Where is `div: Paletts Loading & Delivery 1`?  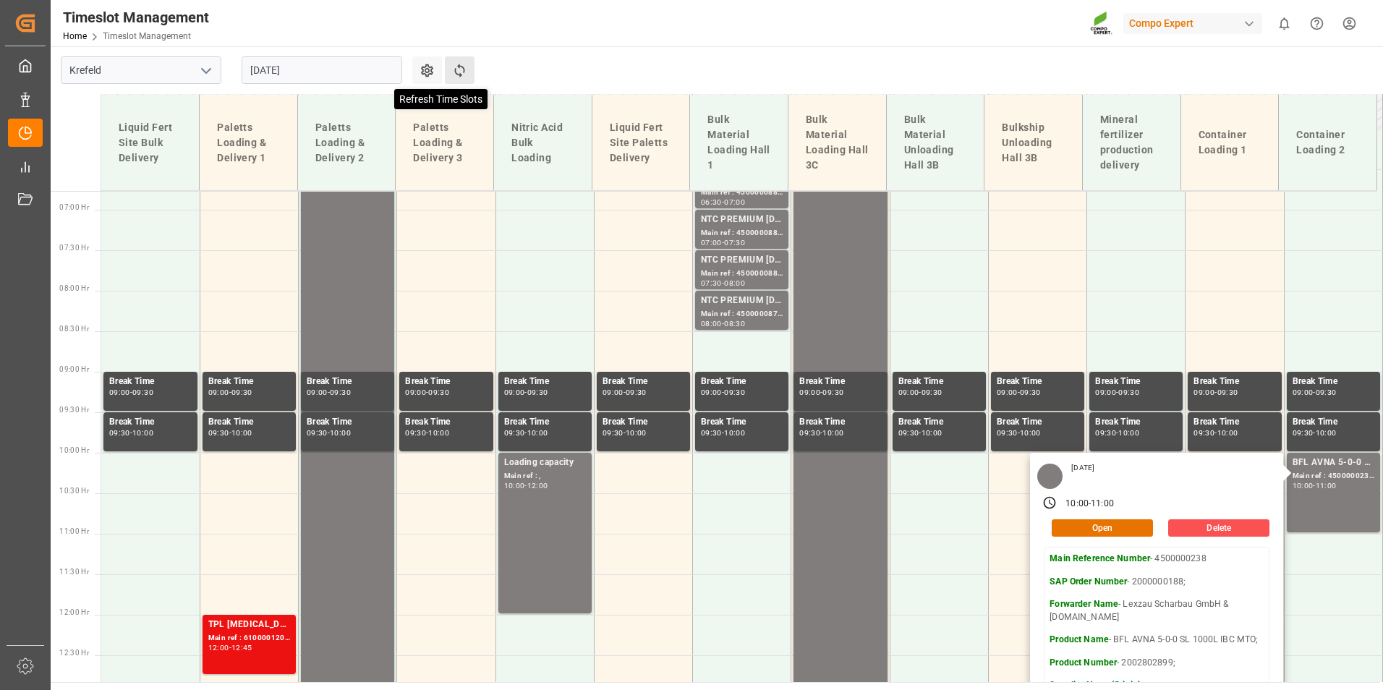
div: Paletts Loading & Delivery 1 is located at coordinates (248, 143).